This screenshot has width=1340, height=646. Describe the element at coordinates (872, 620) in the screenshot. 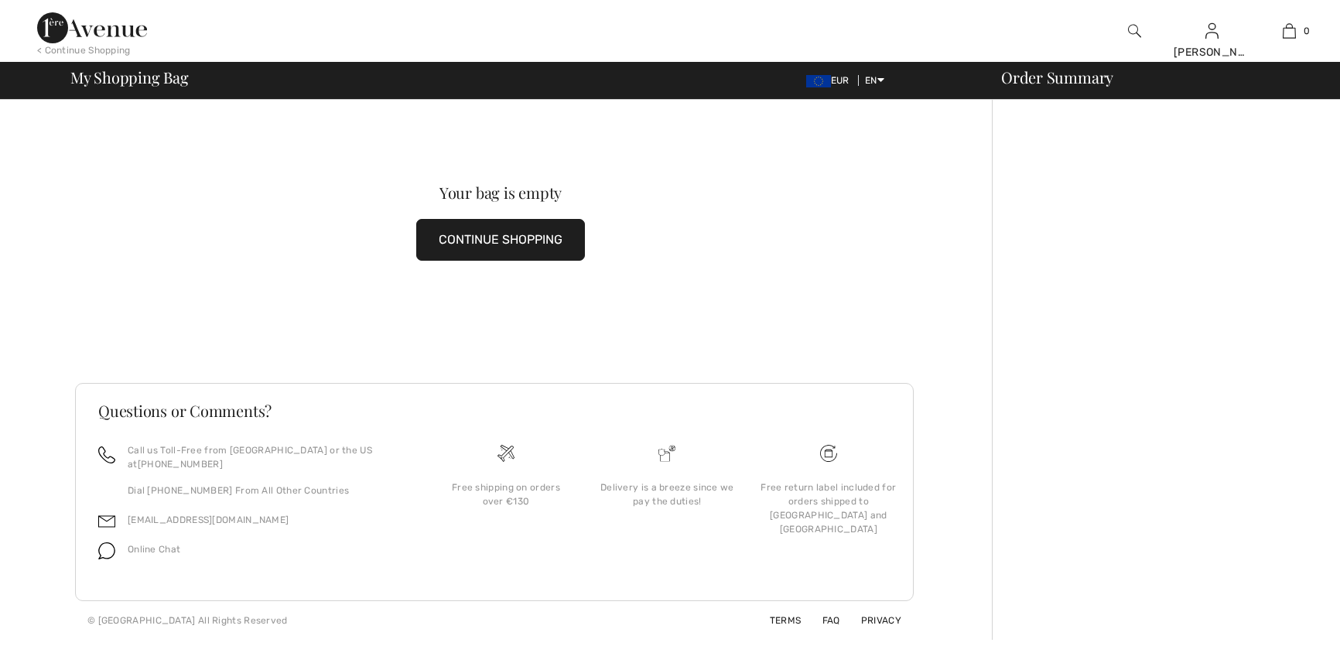

I see `a: Privacy` at that location.